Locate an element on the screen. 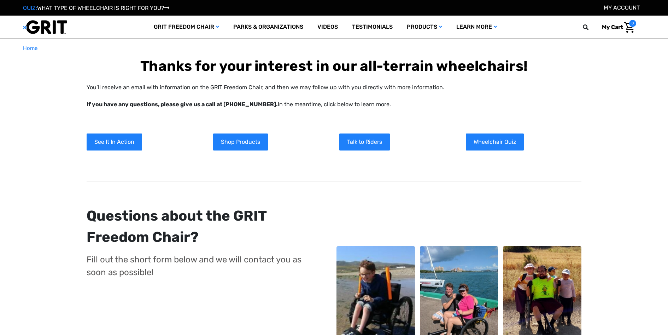  a: QUIZ:WHAT TYPE OF WHEELCHAIR IS RIGHT FOR YOU? is located at coordinates (96, 8).